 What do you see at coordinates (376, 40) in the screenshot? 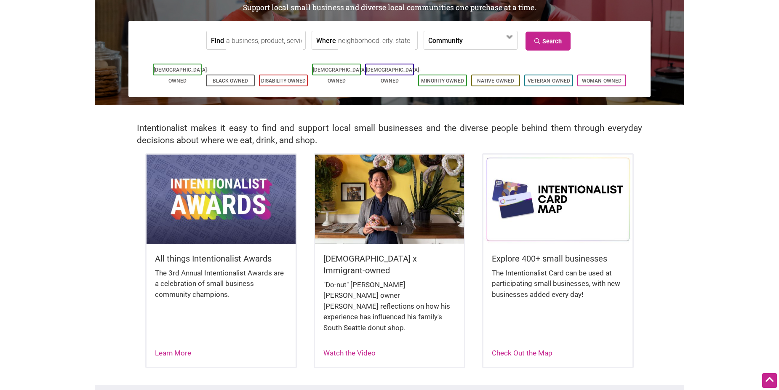
I see `input: neighborhood, city, state` at bounding box center [376, 40].